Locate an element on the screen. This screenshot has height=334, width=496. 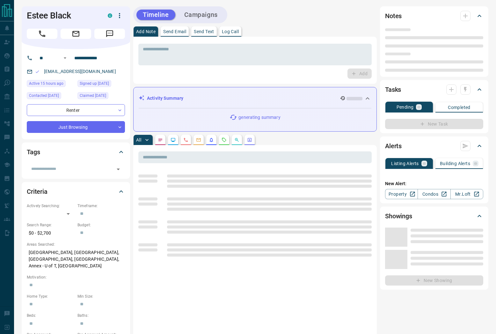
p: Baths: is located at coordinates (101, 315).